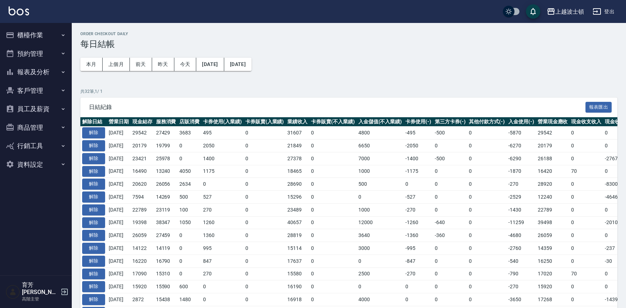 The width and height of the screenshot is (626, 308). What do you see at coordinates (450, 223) in the screenshot?
I see `td: -640` at bounding box center [450, 223].